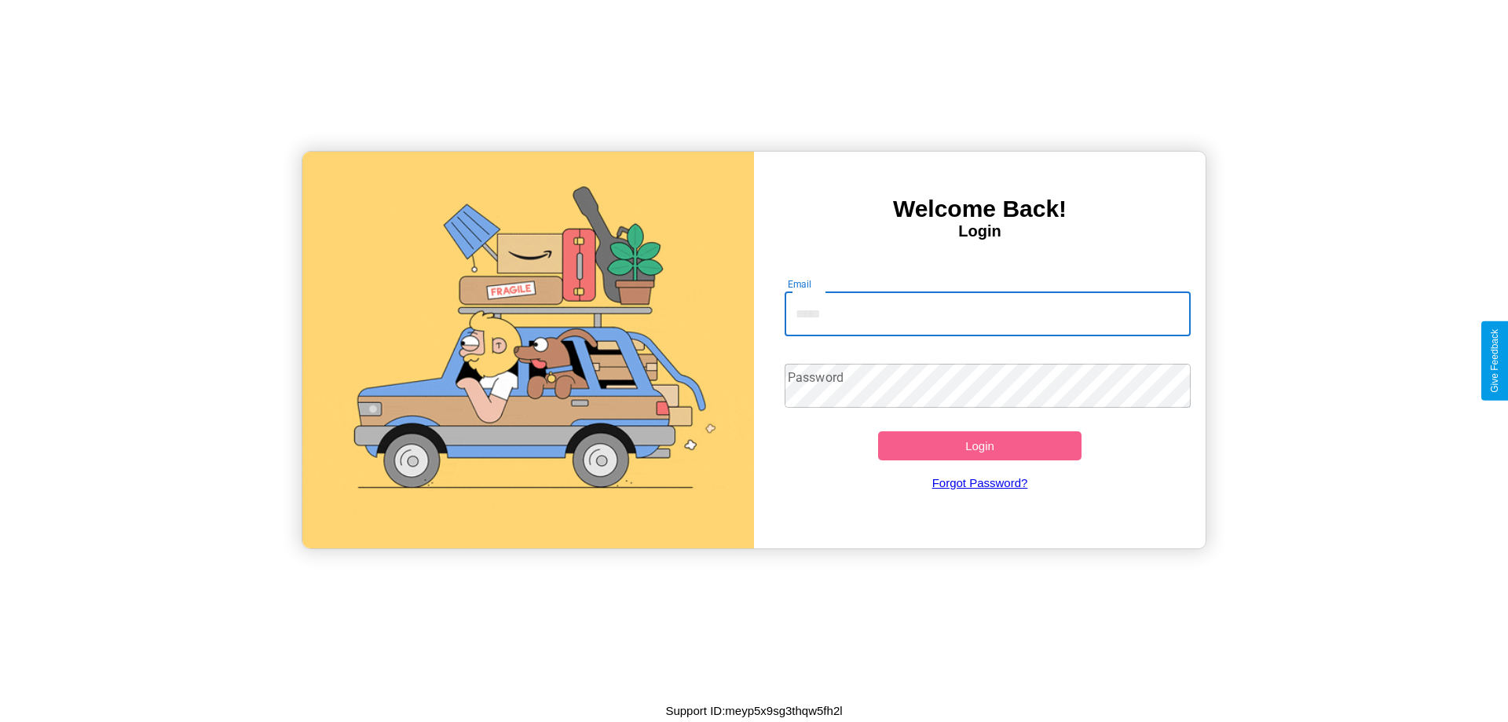 This screenshot has width=1508, height=722. I want to click on label: Email, so click(800, 284).